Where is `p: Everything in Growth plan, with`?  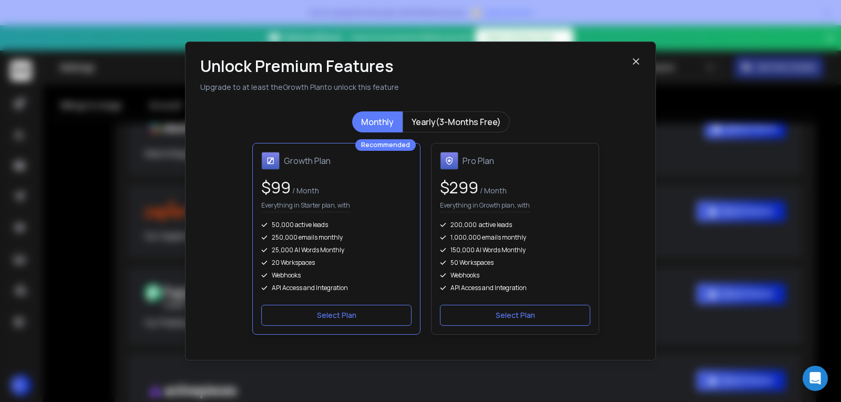 p: Everything in Growth plan, with is located at coordinates (485, 207).